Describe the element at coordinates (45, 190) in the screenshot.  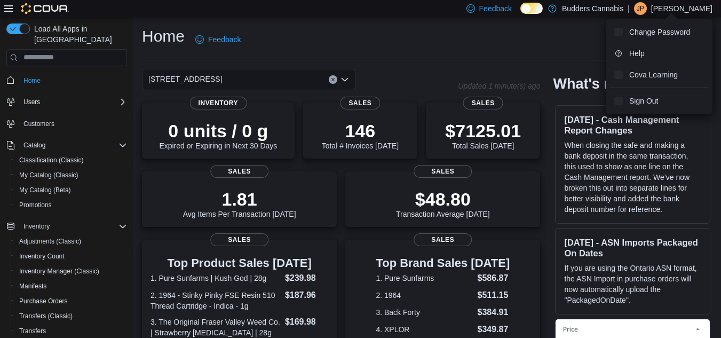
I see `a: My Catalog (Beta)` at that location.